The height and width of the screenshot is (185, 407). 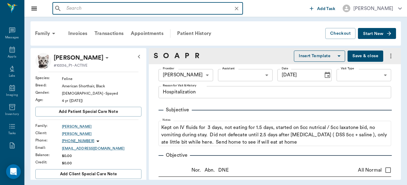 I want to click on div: American Shorthair, Black, so click(x=102, y=86).